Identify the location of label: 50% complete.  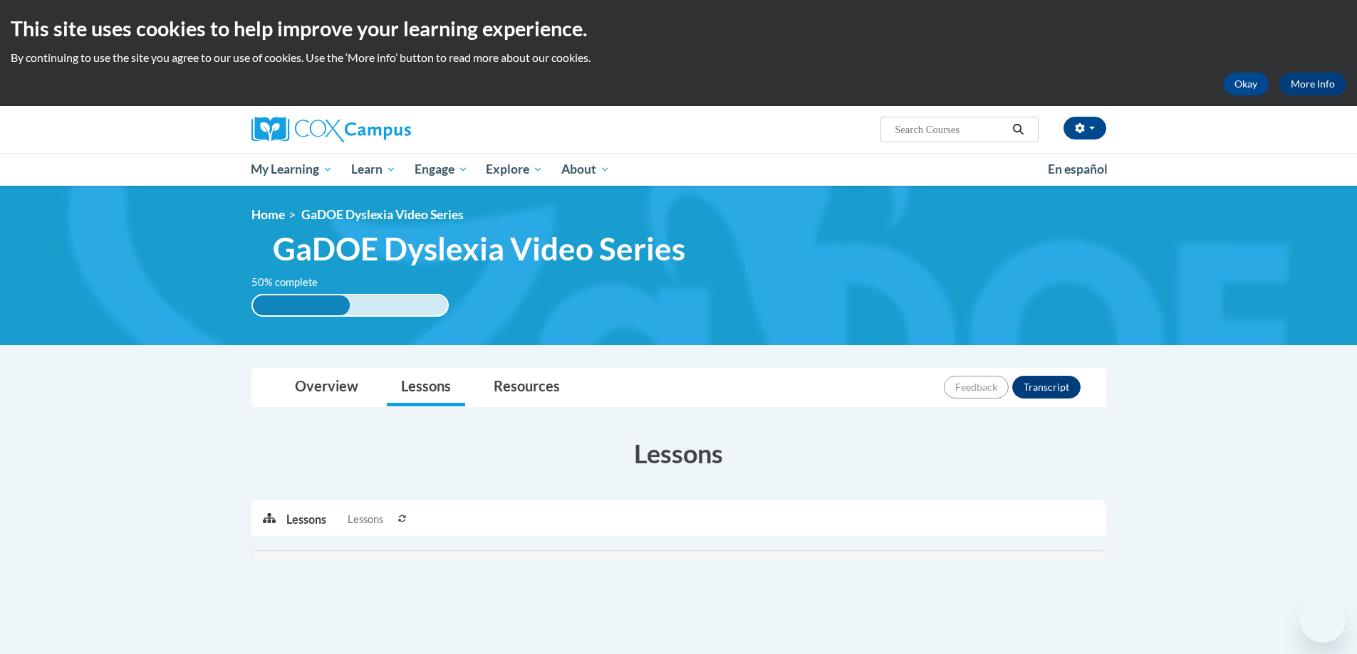
(292, 283).